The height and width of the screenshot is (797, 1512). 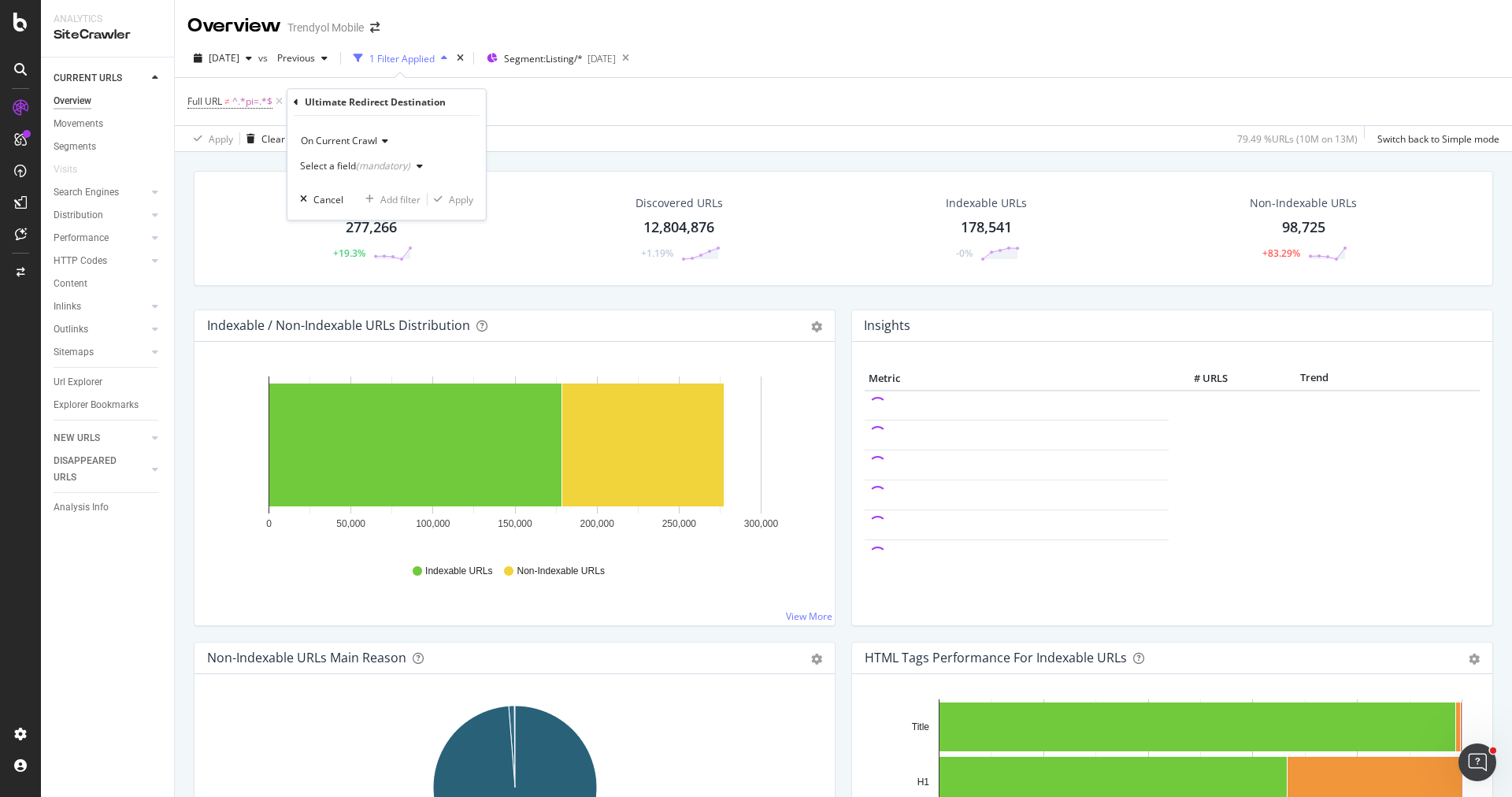 I want to click on a: Performance, so click(x=100, y=238).